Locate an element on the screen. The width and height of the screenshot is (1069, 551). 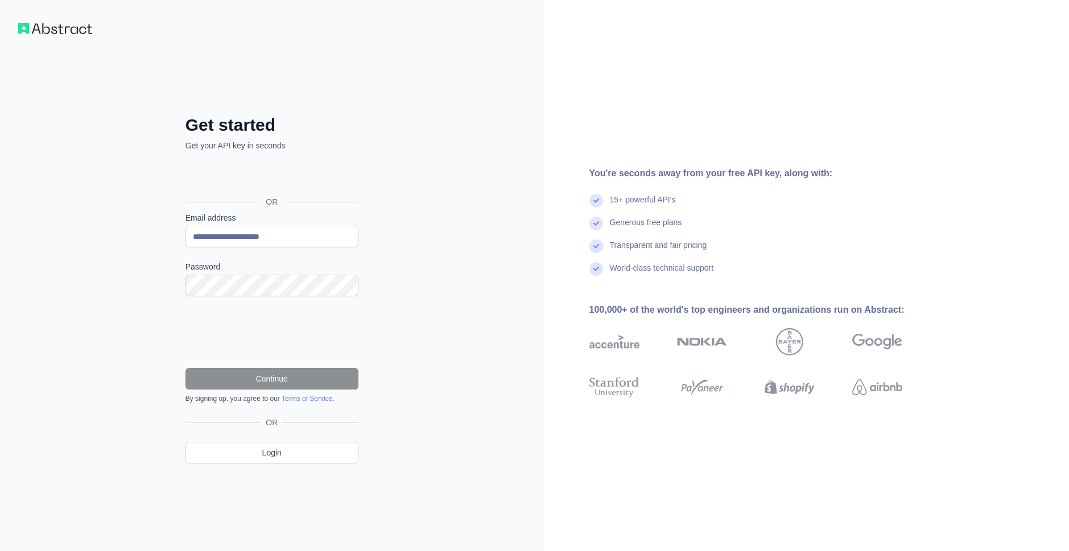
div: Generous free plans is located at coordinates (646, 228).